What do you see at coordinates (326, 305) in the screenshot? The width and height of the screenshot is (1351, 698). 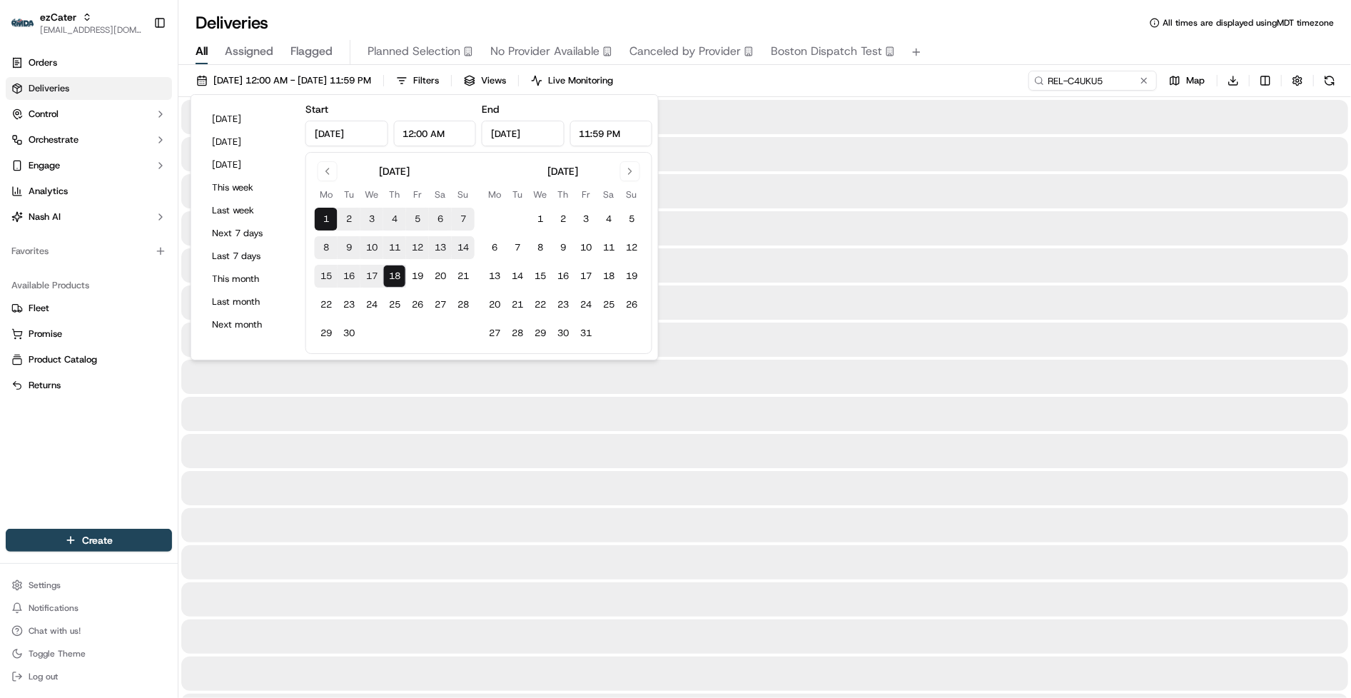 I see `button: 22` at bounding box center [326, 305].